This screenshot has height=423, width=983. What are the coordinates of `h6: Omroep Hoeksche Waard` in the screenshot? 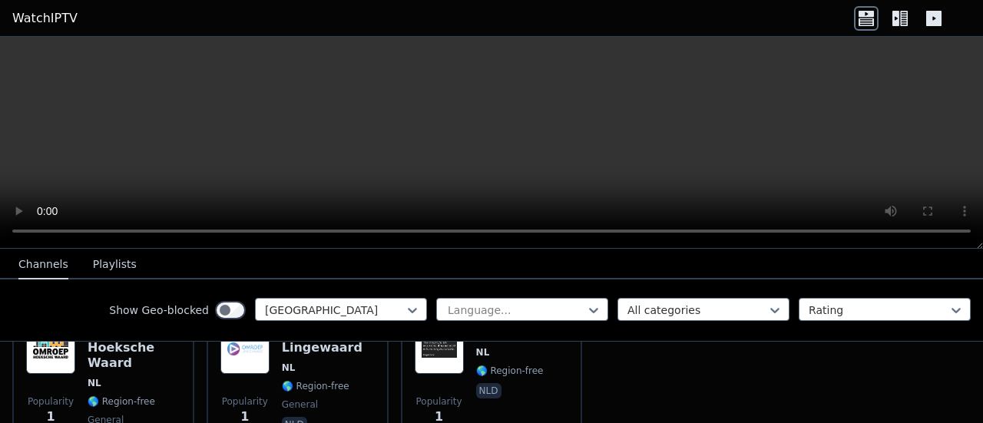 It's located at (134, 348).